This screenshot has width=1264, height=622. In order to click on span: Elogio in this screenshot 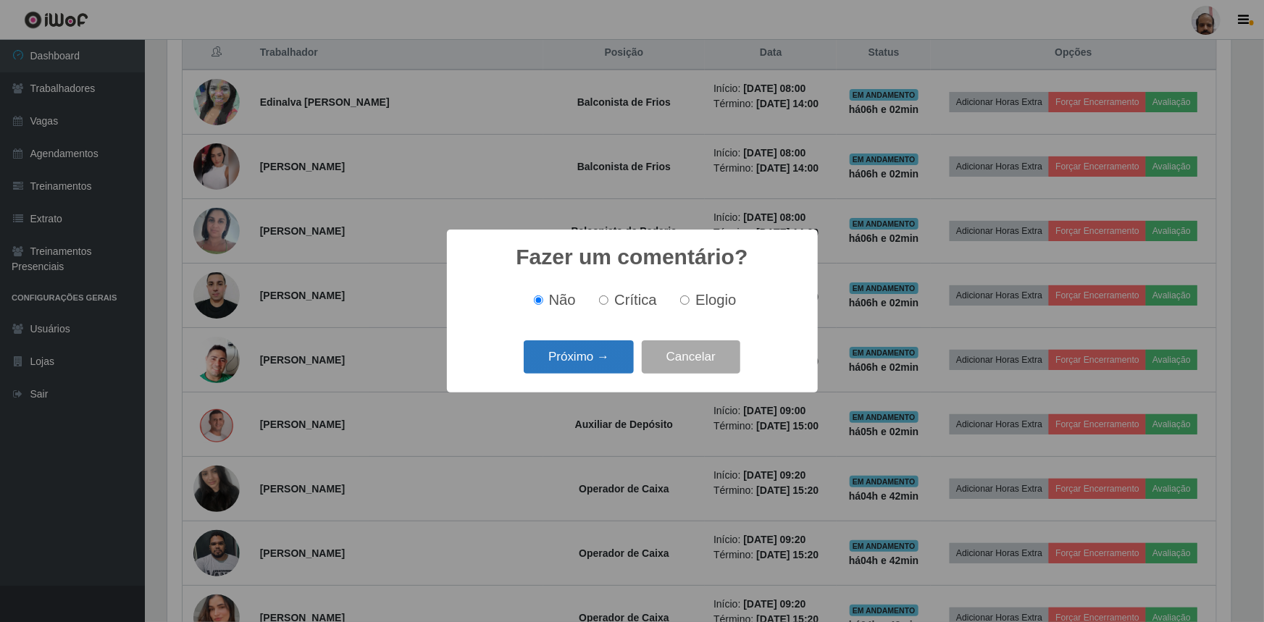, I will do `click(716, 300)`.